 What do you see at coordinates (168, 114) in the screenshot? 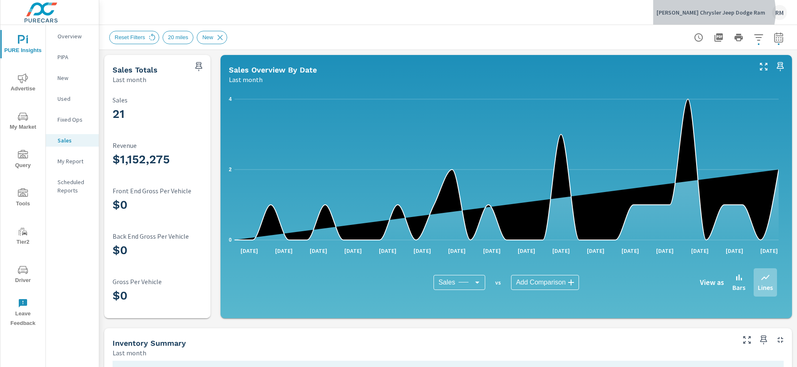
I see `h3: 21` at bounding box center [168, 114].